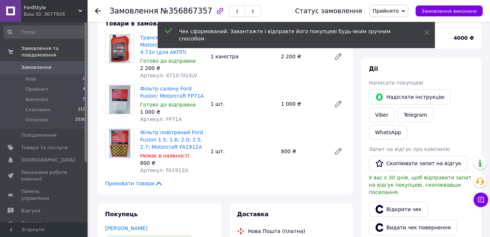 This screenshot has width=490, height=237. Describe the element at coordinates (84, 100) in the screenshot. I see `span: 5` at that location.